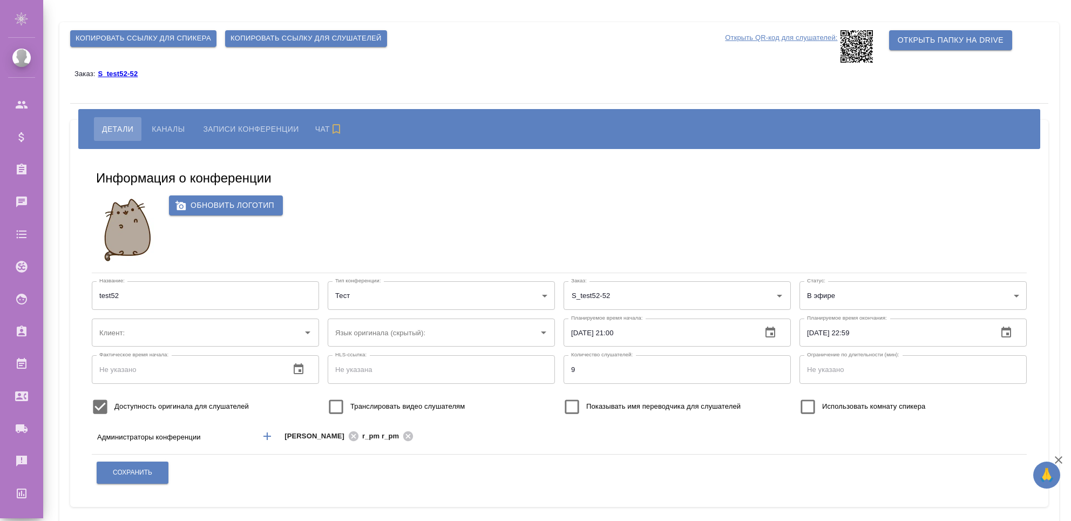  What do you see at coordinates (121, 73) in the screenshot?
I see `p: S_test52-52` at bounding box center [121, 73].